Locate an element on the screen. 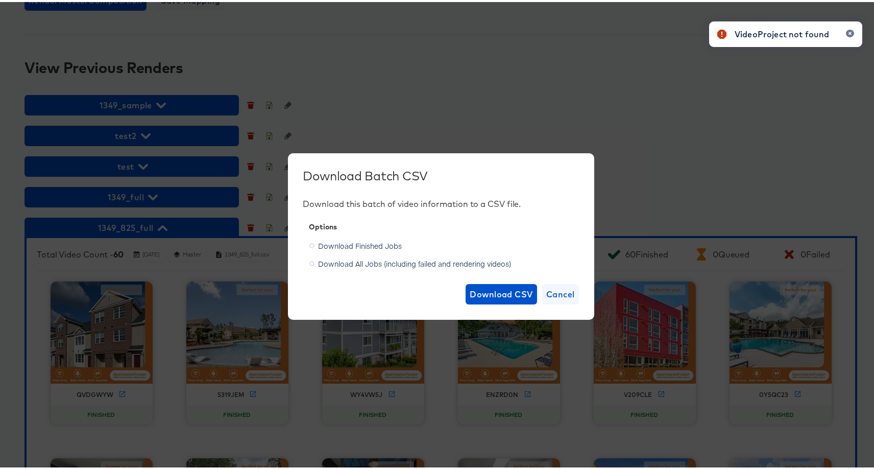 This screenshot has height=469, width=874. span: Download Finished Jobs is located at coordinates (360, 243).